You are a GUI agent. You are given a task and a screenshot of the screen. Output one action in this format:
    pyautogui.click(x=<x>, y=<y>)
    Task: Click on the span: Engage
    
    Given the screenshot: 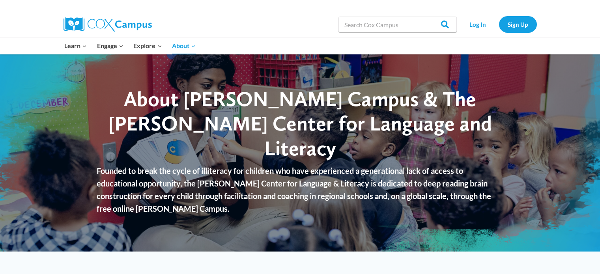 What is the action you would take?
    pyautogui.click(x=110, y=46)
    